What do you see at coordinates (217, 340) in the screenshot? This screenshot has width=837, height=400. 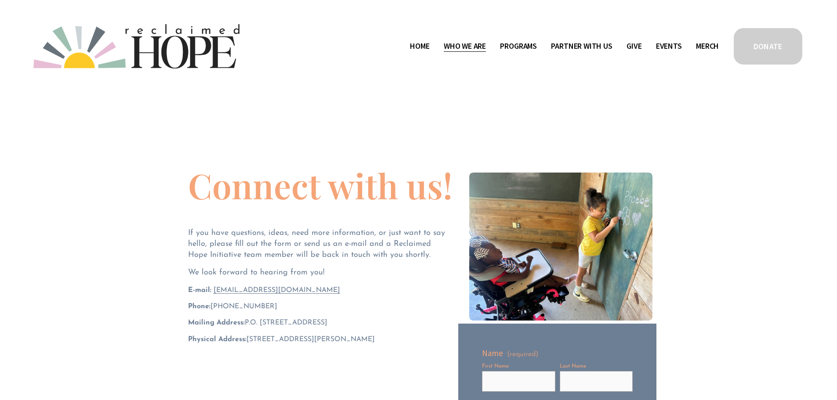 I see `strong: Physical Address:` at bounding box center [217, 340].